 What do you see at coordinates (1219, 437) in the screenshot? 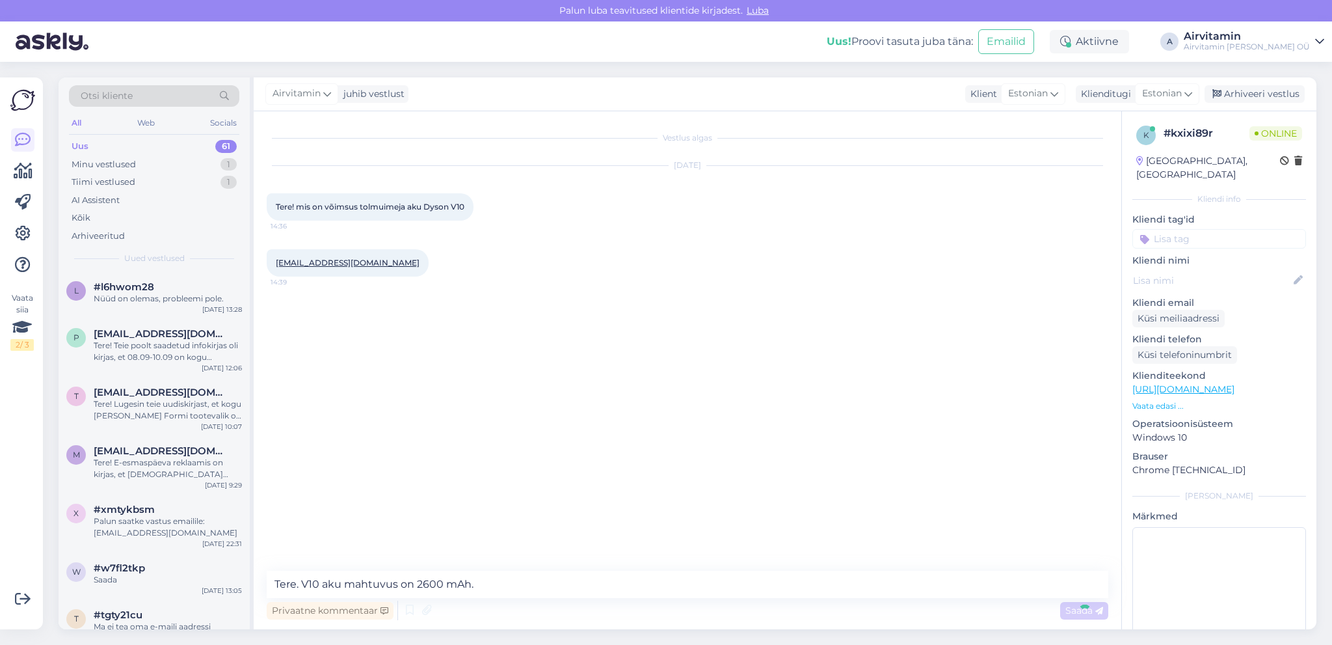
I see `p: Windows 10` at bounding box center [1219, 437].